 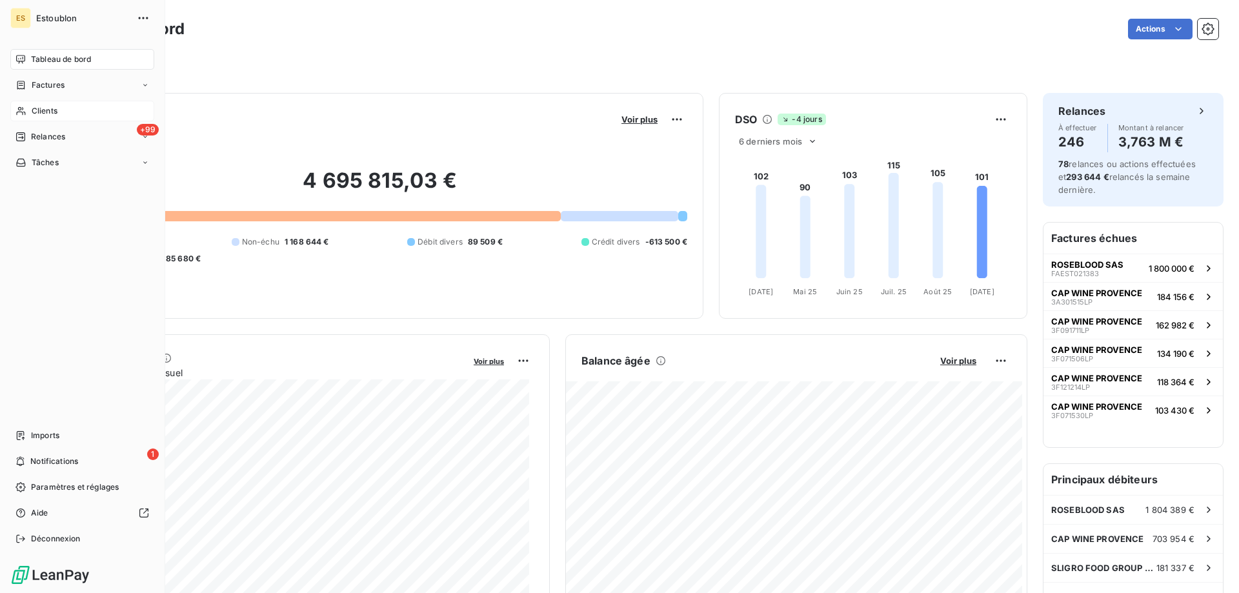 I want to click on span: Chiffre d'affaires mensuel, so click(x=268, y=372).